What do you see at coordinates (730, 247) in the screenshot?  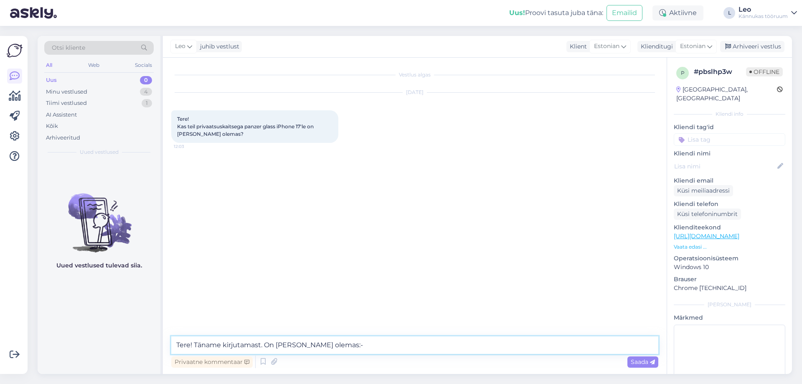 I see `p: Vaata edasi ...` at bounding box center [730, 247].